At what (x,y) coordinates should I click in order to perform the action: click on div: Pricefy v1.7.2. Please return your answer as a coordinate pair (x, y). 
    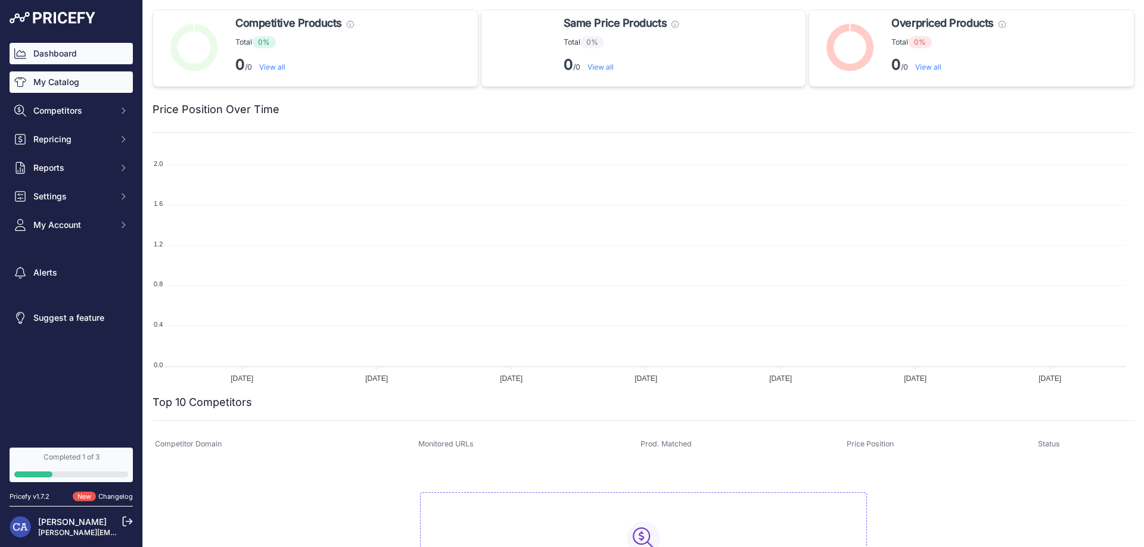
    Looking at the image, I should click on (29, 497).